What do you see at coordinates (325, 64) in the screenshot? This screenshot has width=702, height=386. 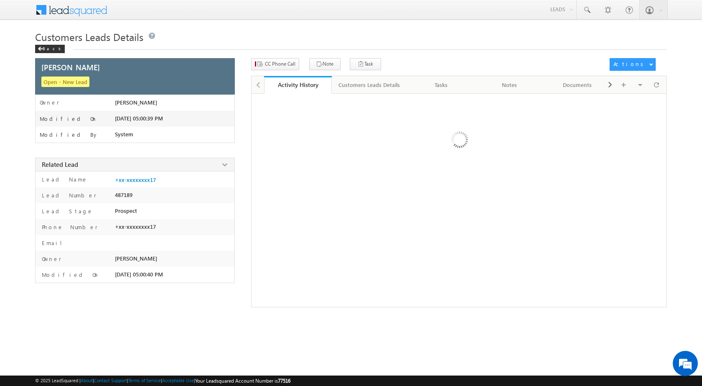 I see `button: Note` at bounding box center [325, 64].